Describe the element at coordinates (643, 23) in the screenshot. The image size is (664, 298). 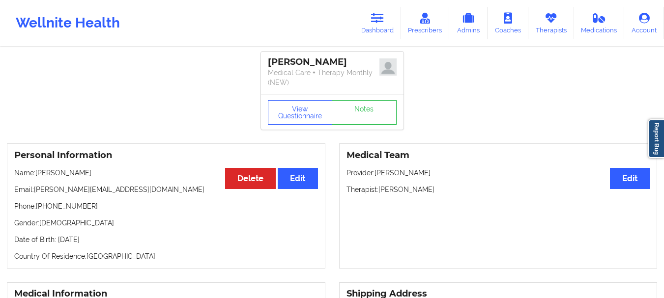
I see `a: Account` at that location.